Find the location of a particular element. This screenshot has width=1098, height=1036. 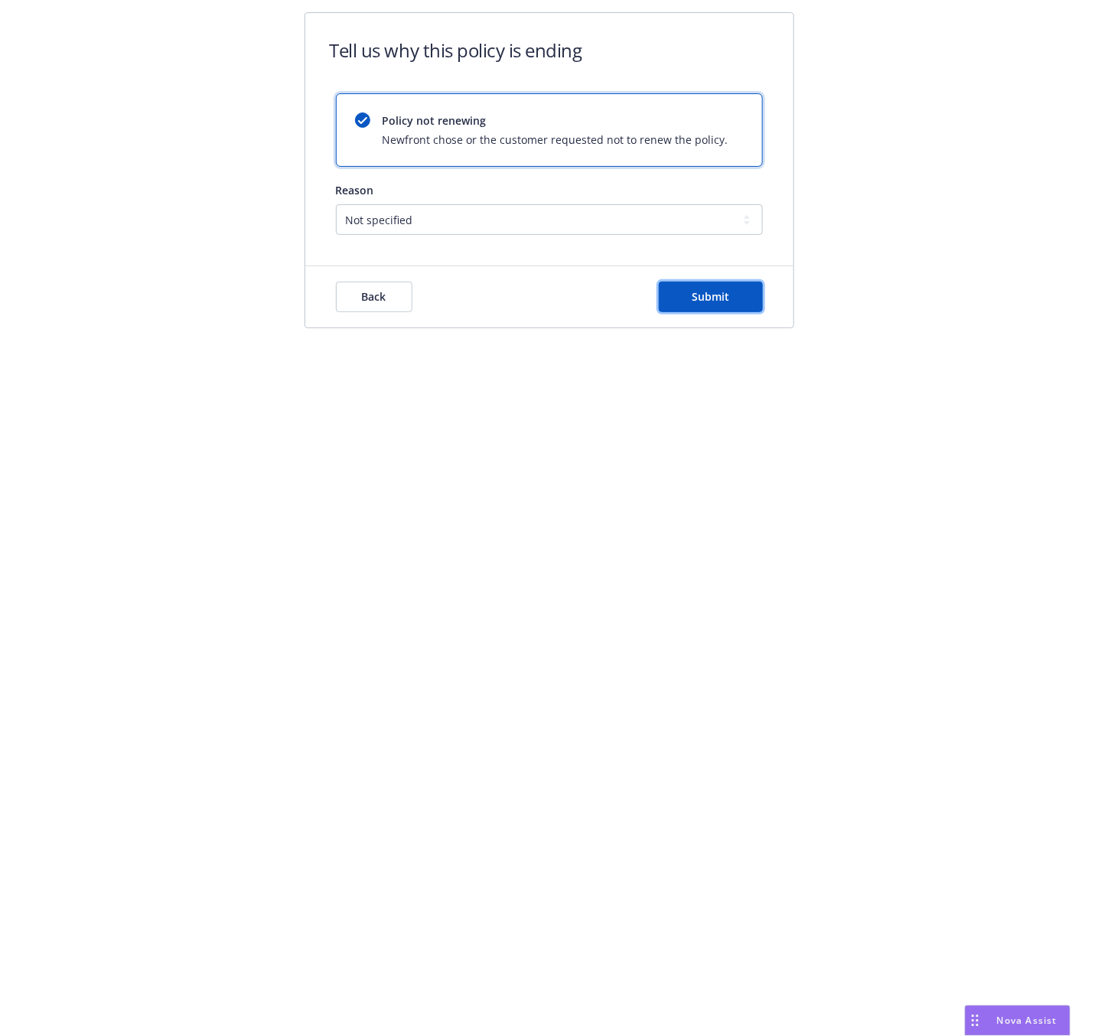

span: Back is located at coordinates (374, 296).